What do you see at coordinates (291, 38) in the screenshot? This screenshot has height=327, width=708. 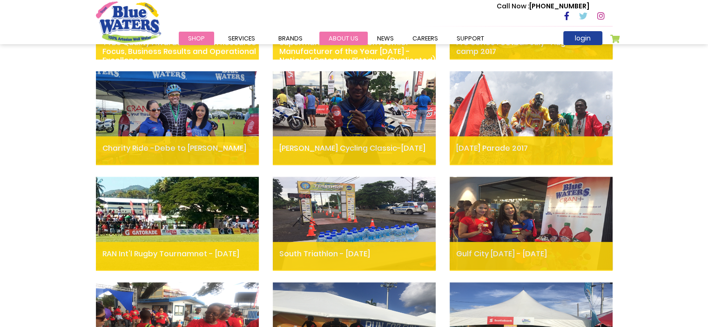 I see `span: Brands` at bounding box center [291, 38].